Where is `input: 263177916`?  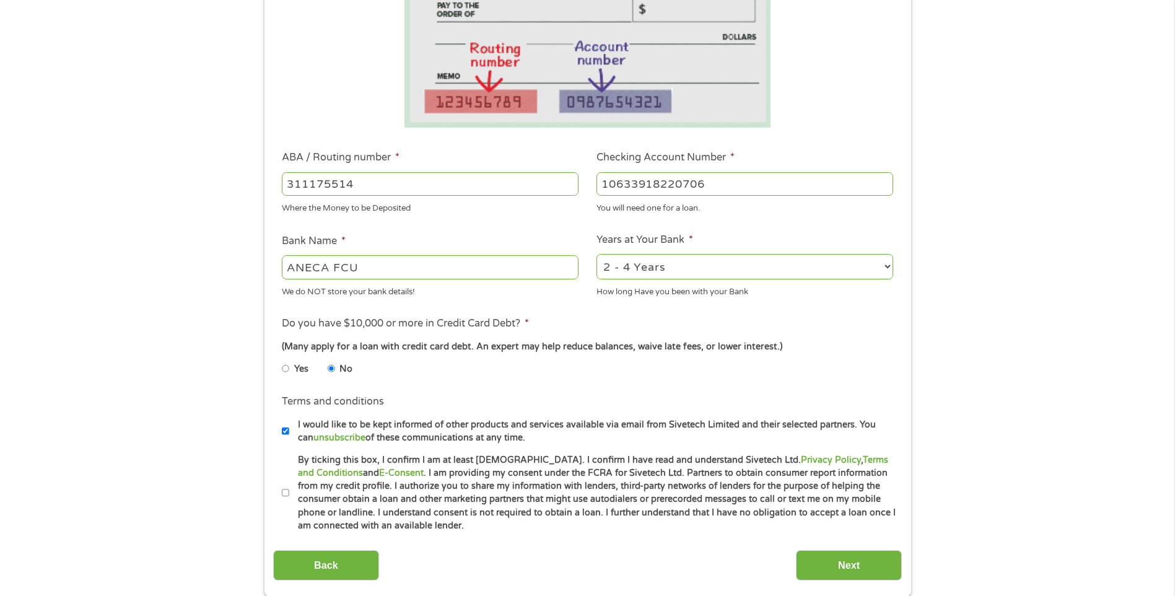
input: 263177916 is located at coordinates (430, 184).